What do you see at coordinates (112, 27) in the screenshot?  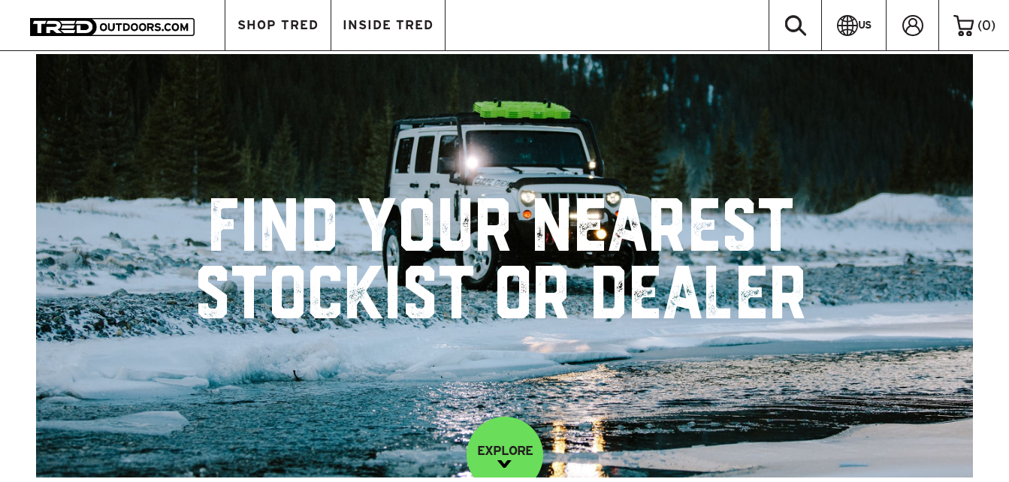 I see `a: TRED Outdoors America` at bounding box center [112, 27].